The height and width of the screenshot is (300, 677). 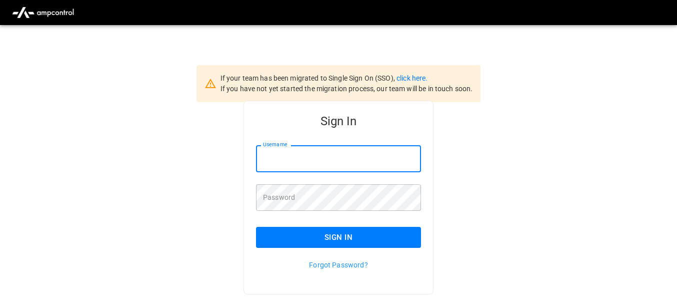 I want to click on button: Sign In, so click(x=339, y=237).